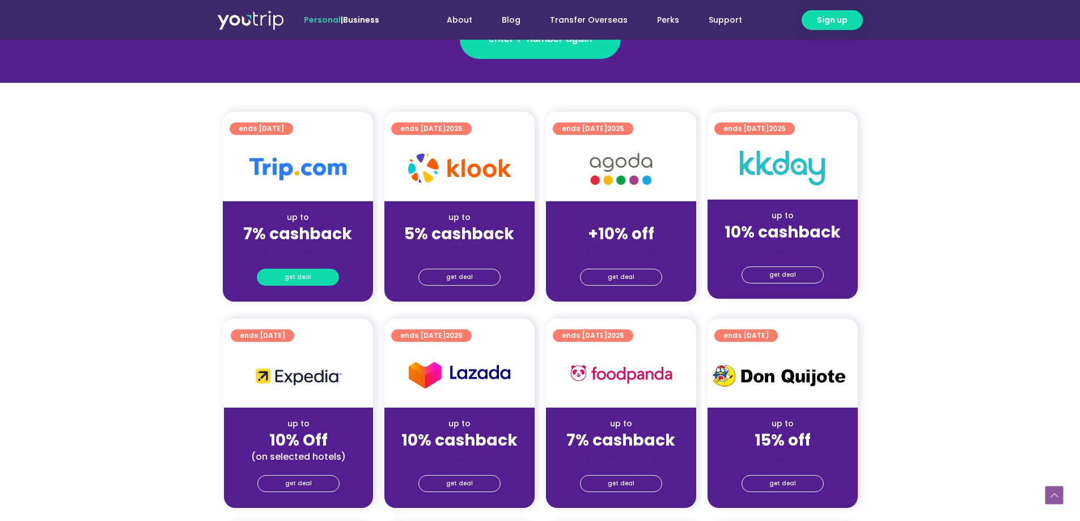 This screenshot has width=1080, height=521. Describe the element at coordinates (298, 440) in the screenshot. I see `strong: 10% Off` at that location.